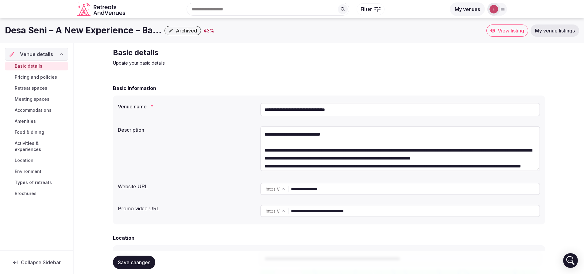  What do you see at coordinates (134, 263) in the screenshot?
I see `span: Save changes` at bounding box center [134, 263].